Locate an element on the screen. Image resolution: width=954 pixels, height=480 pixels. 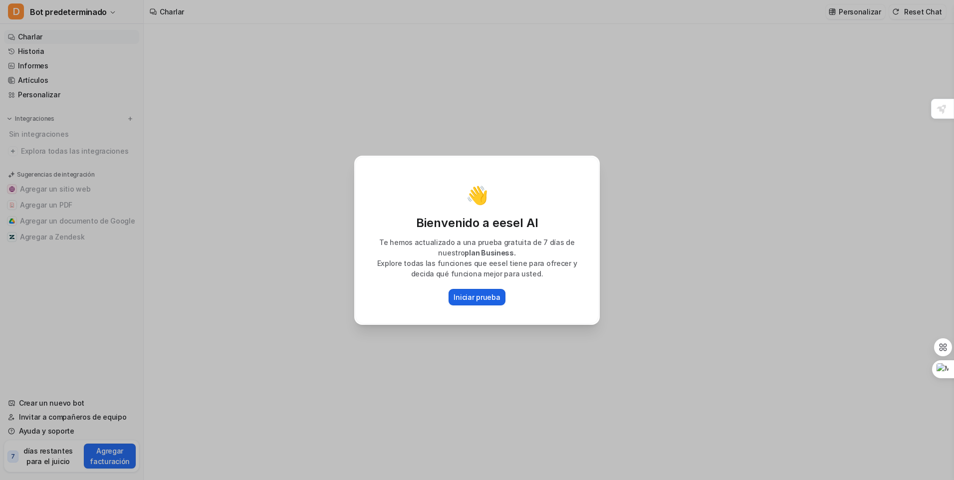
button: Iniciar prueba is located at coordinates (476, 297).